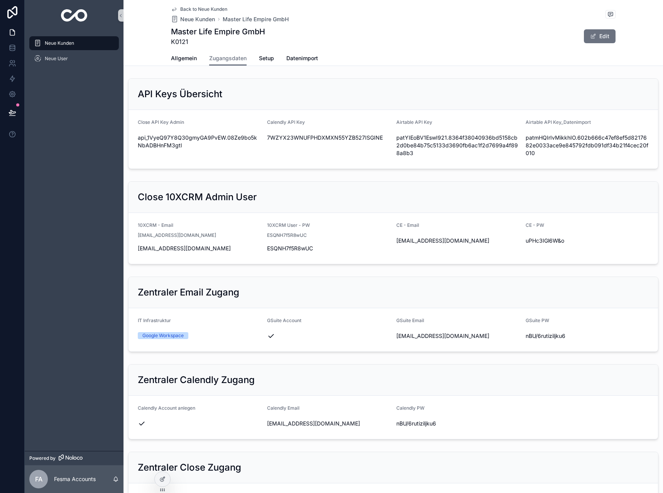 The width and height of the screenshot is (663, 493). Describe the element at coordinates (218, 32) in the screenshot. I see `h1: Master Life Empire GmbH` at that location.